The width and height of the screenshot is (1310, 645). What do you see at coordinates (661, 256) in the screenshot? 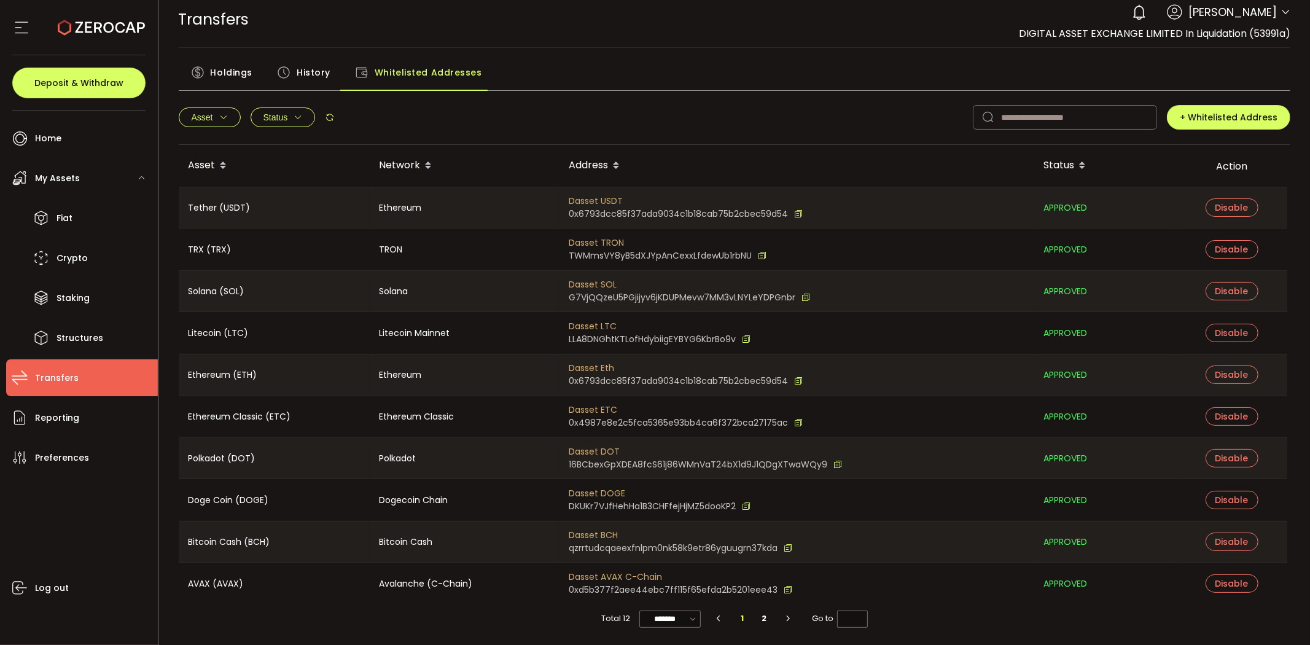
I see `span: TWMmsVY8yB5dXJYpAnCexxLfdewUb1rbNU` at bounding box center [661, 256].